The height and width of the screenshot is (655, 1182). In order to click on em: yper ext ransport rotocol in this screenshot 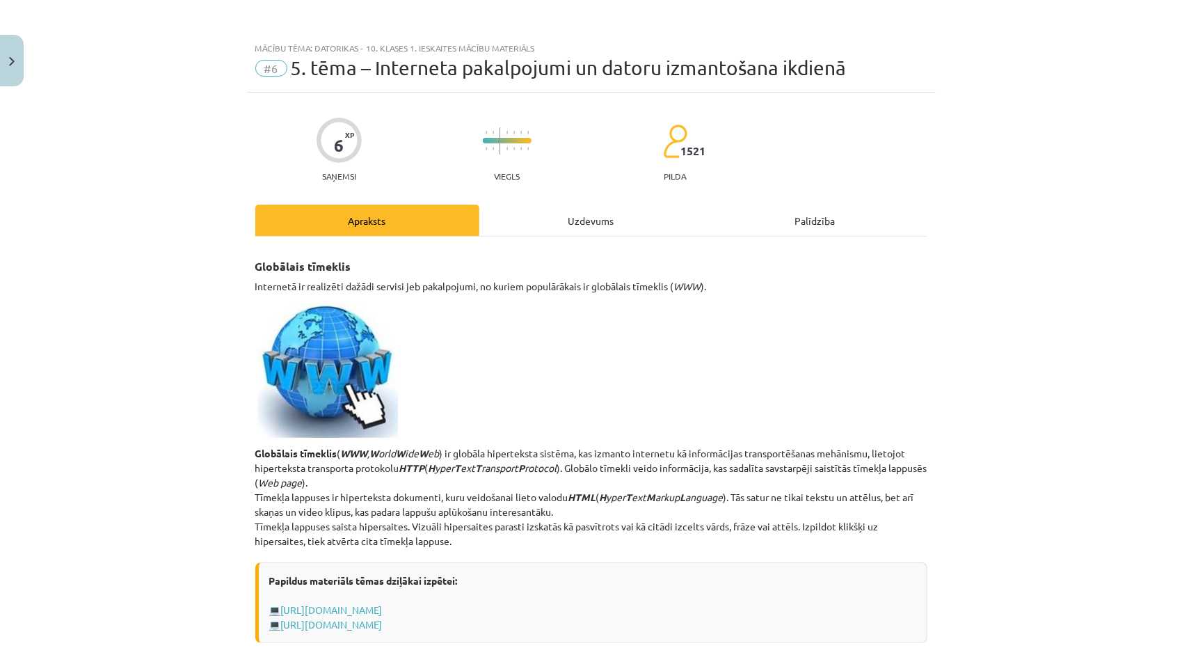, I will do `click(493, 468)`.